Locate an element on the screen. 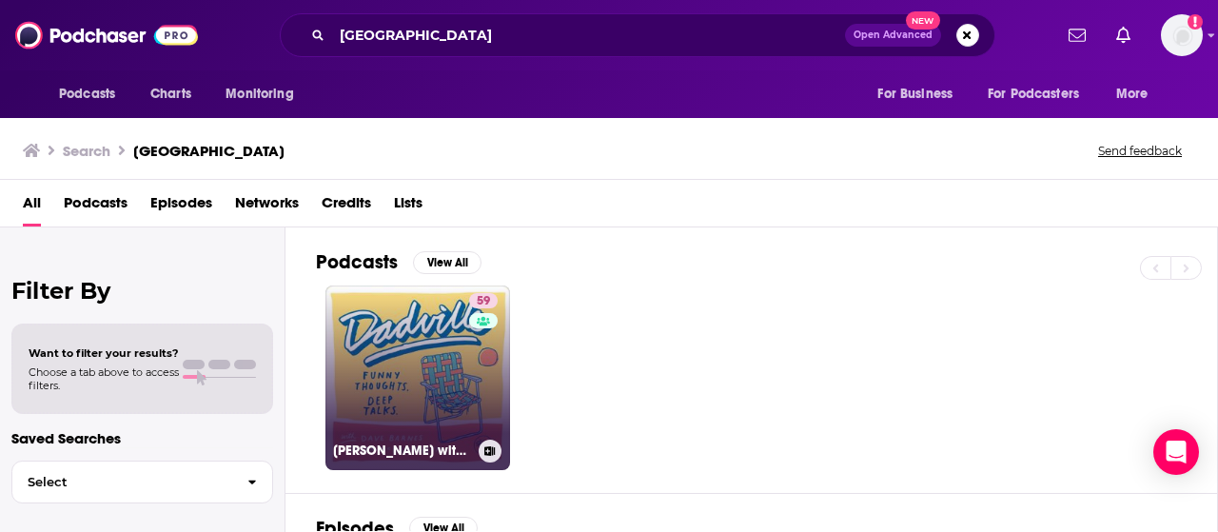  a: Credits is located at coordinates (346, 206).